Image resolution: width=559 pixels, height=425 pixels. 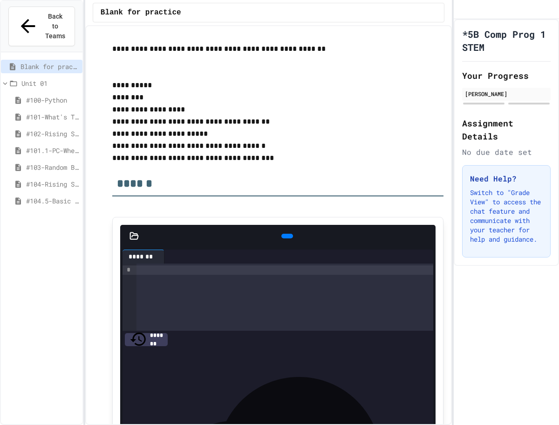 I want to click on span: #104-Rising Sun Plus, so click(x=52, y=184).